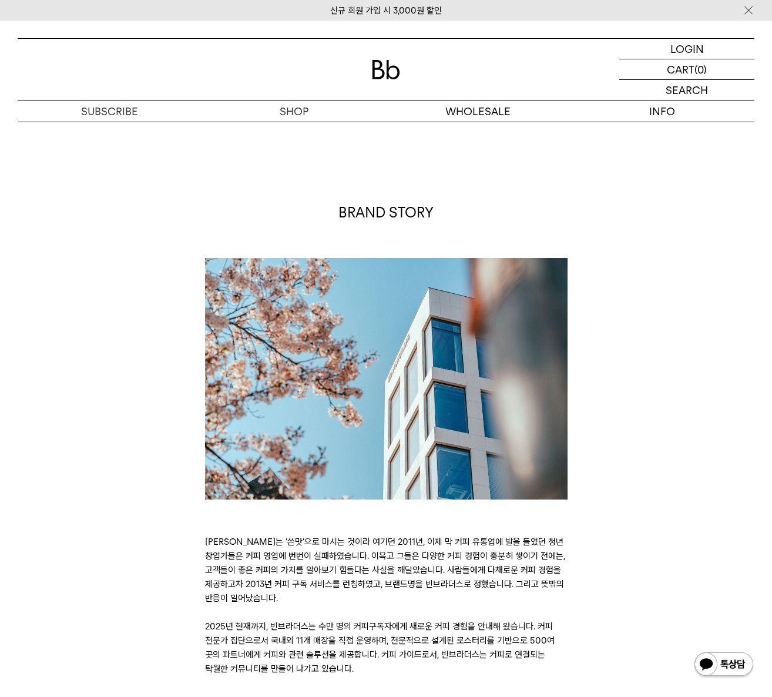  What do you see at coordinates (663, 111) in the screenshot?
I see `p: INFO` at bounding box center [663, 111].